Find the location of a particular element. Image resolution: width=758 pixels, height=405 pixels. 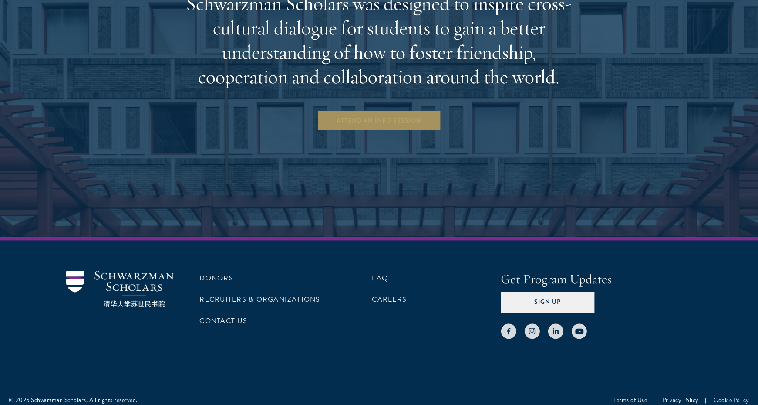

a: Careers is located at coordinates (390, 299).